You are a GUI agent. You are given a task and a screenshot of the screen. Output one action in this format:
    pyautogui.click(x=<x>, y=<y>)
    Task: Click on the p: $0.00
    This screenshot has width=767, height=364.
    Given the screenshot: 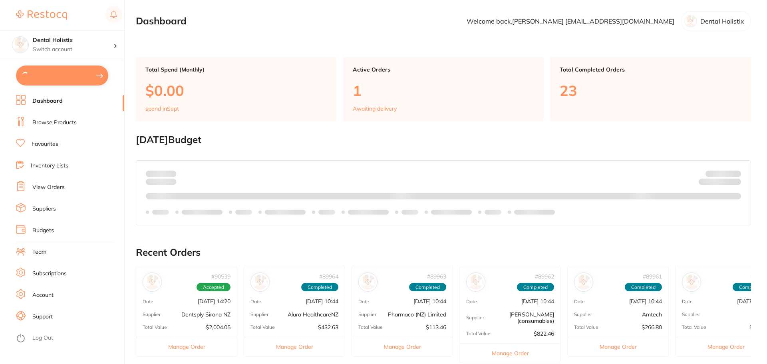 What is the action you would take?
    pyautogui.click(x=236, y=90)
    